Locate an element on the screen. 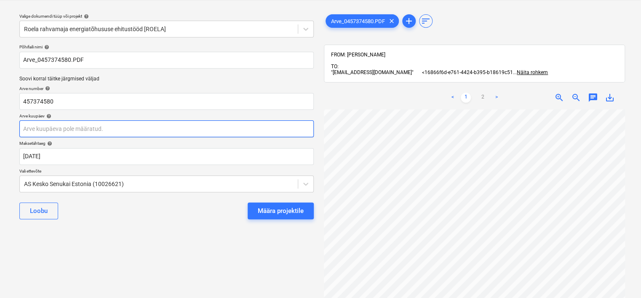 Image resolution: width=641 pixels, height=298 pixels. span: chat is located at coordinates (593, 98).